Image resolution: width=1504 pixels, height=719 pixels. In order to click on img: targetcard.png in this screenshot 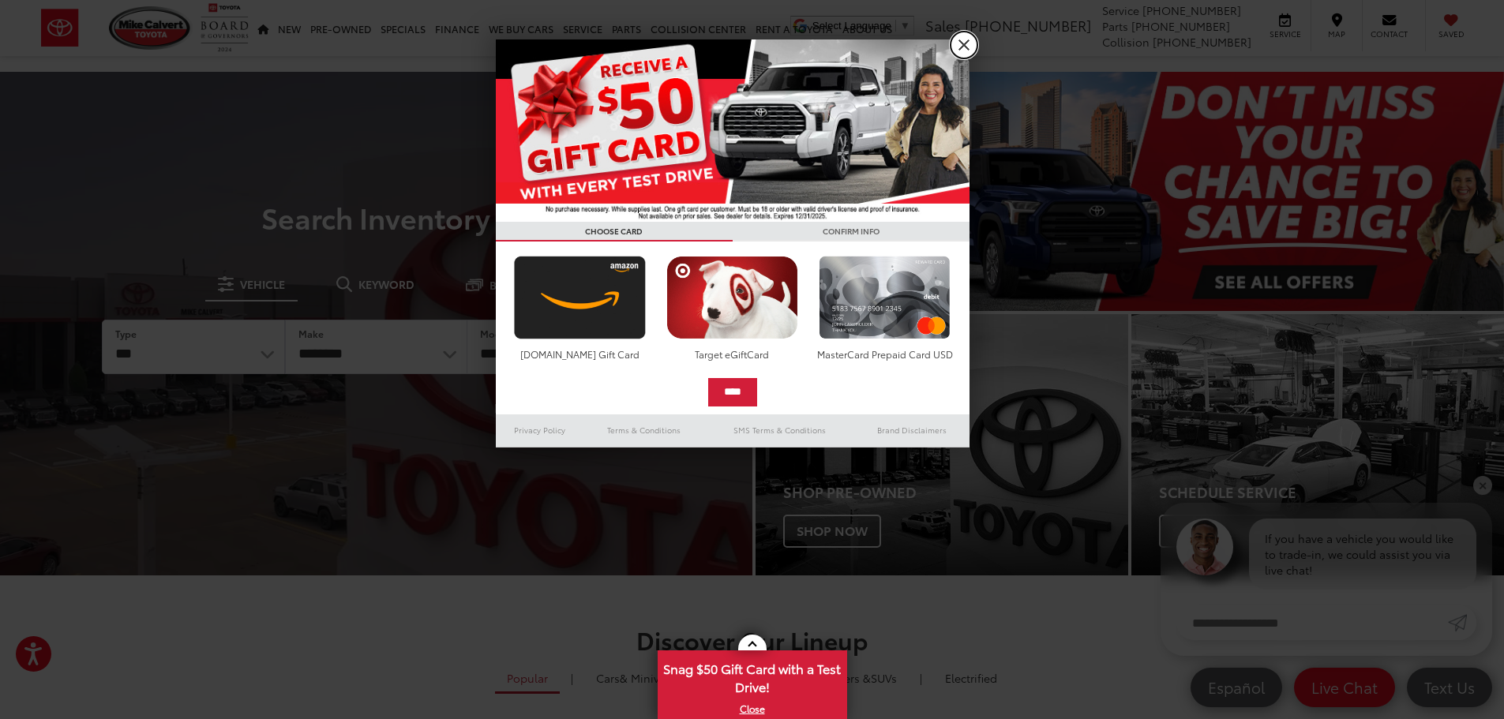, I will do `click(732, 298)`.